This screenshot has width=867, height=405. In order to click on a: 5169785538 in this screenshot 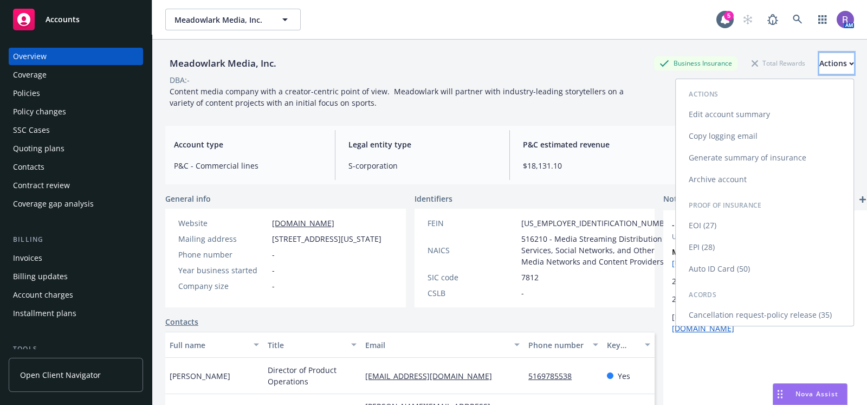, I will do `click(554, 376)`.